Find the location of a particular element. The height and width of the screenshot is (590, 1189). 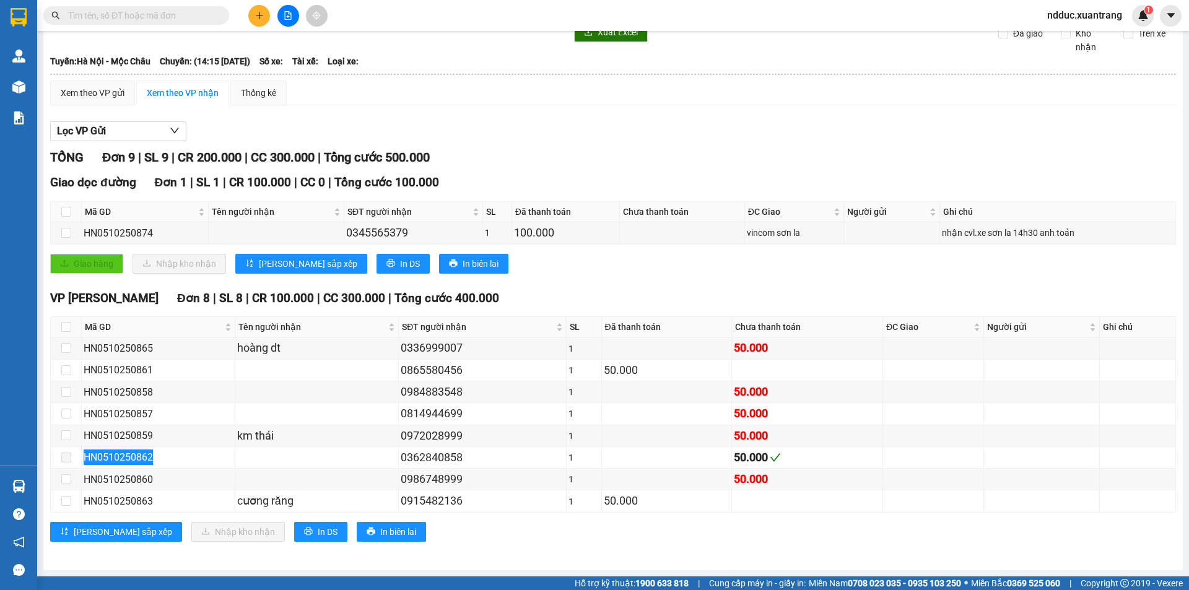

td: 0915482136 is located at coordinates (482, 501).